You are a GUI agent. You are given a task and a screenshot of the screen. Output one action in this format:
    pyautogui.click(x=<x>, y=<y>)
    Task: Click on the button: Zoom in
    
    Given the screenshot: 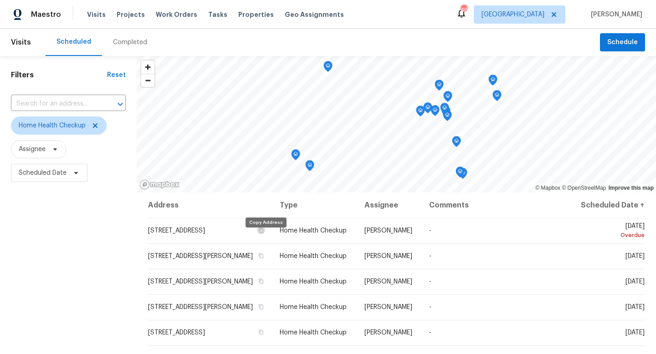 What is the action you would take?
    pyautogui.click(x=148, y=67)
    